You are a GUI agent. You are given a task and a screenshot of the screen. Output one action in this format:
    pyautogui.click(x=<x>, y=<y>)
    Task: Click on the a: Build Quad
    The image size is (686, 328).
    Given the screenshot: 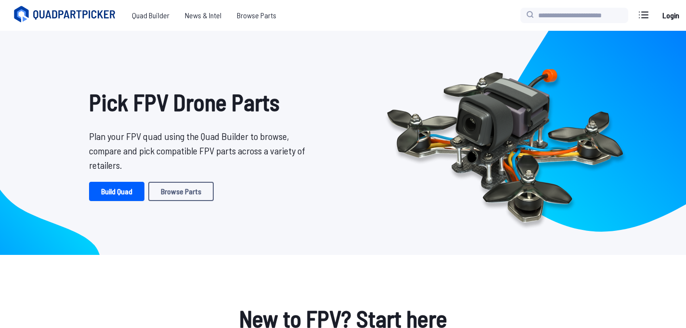 What is the action you would take?
    pyautogui.click(x=117, y=192)
    